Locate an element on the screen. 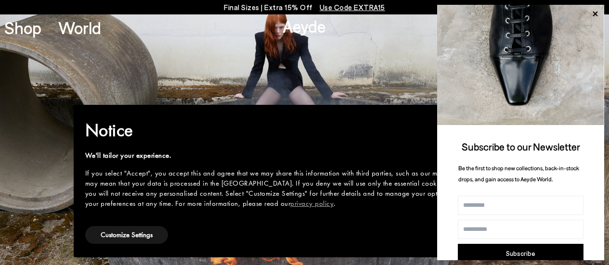  span: Subscribe to our Newsletter is located at coordinates (521, 146).